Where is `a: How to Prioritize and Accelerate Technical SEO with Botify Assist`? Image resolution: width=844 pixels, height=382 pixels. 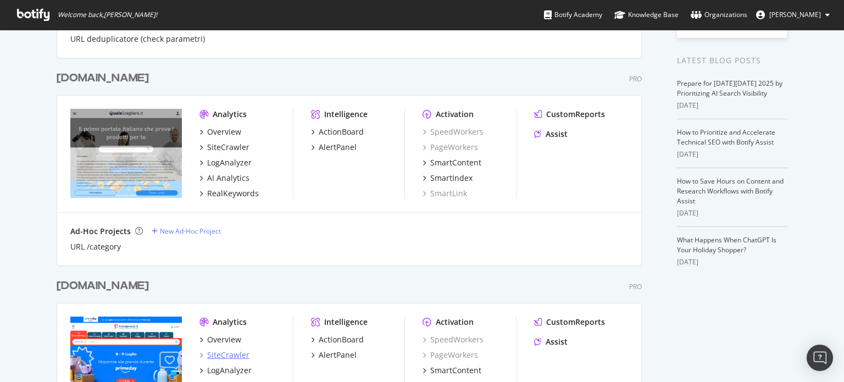
a: How to Prioritize and Accelerate Technical SEO with Botify Assist is located at coordinates (726, 137).